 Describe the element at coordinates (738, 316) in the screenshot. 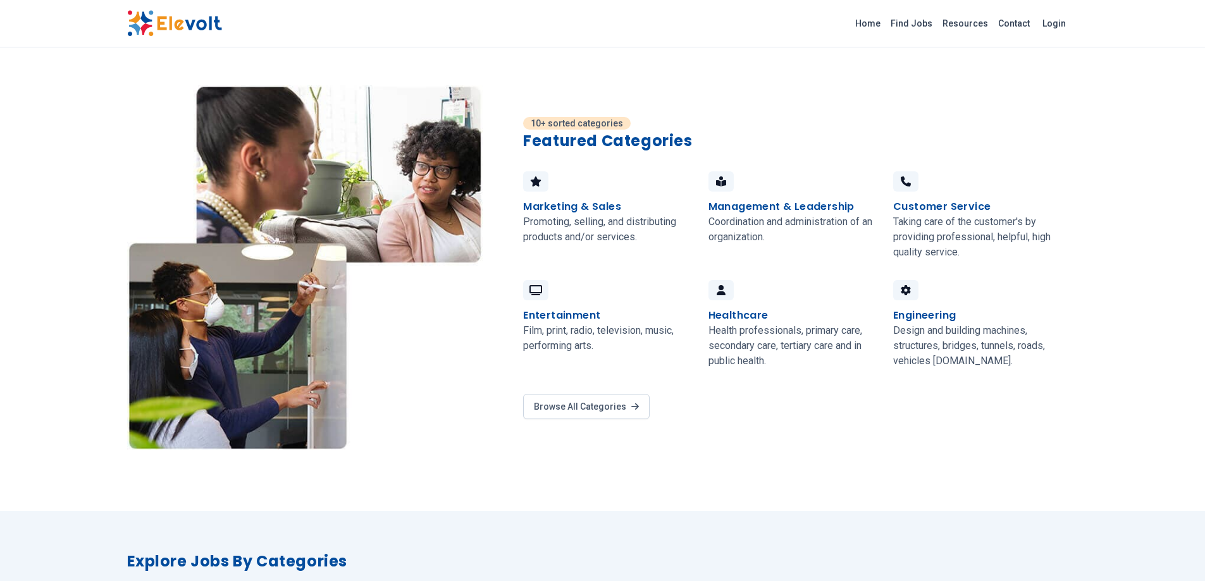

I see `h4: Healthcare` at that location.